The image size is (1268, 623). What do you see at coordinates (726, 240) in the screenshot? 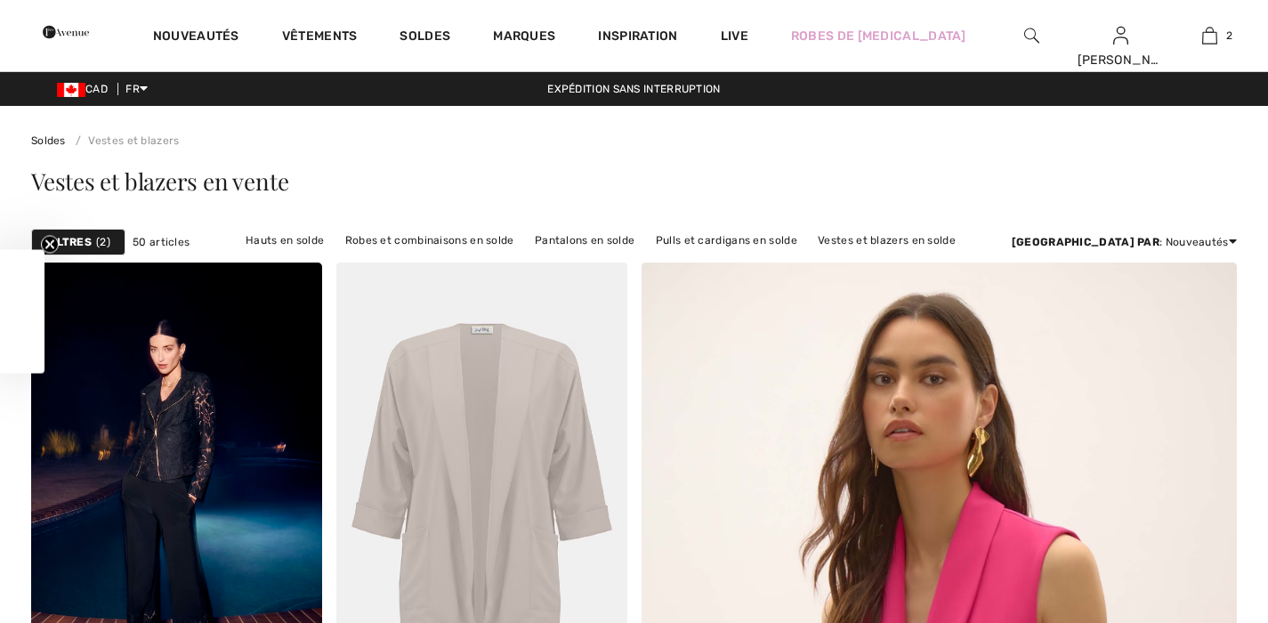
I see `a: Pulls et cardigans en solde` at bounding box center [726, 240].